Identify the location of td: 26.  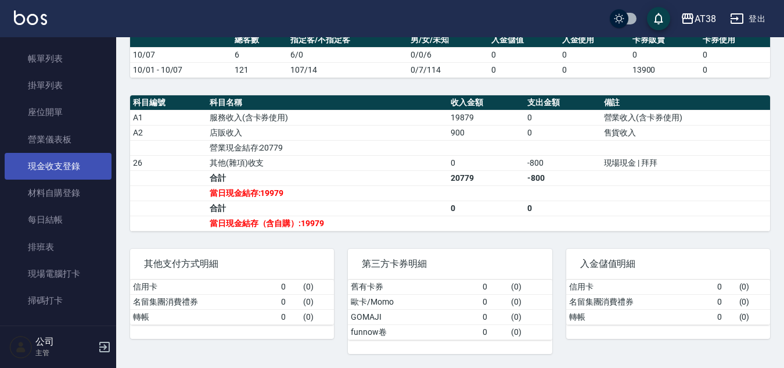
(168, 163).